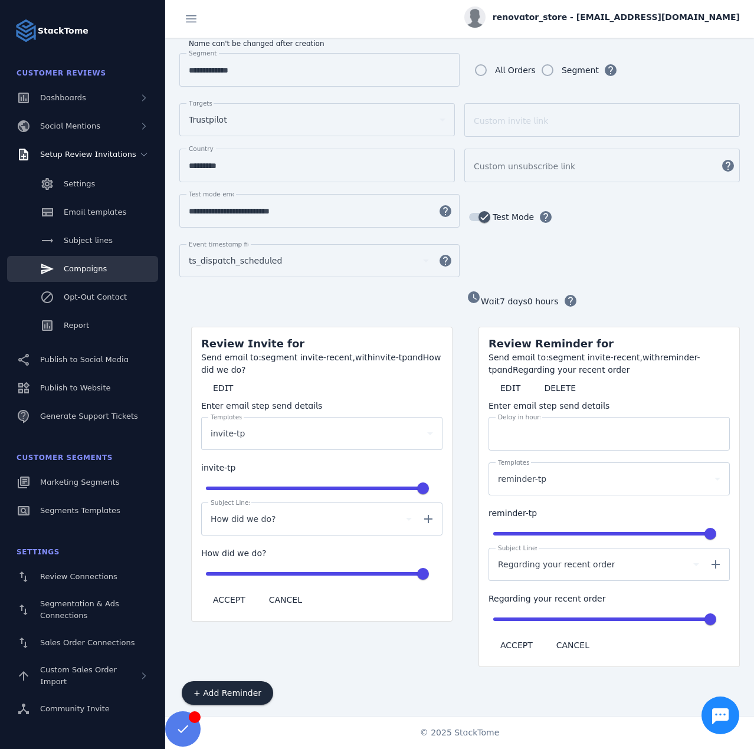 The width and height of the screenshot is (754, 749). Describe the element at coordinates (474, 297) in the screenshot. I see `mat-icon: watch_later` at that location.